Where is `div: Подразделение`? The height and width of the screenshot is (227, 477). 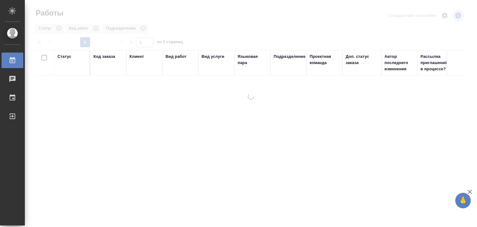
div: Подразделение is located at coordinates (290, 57).